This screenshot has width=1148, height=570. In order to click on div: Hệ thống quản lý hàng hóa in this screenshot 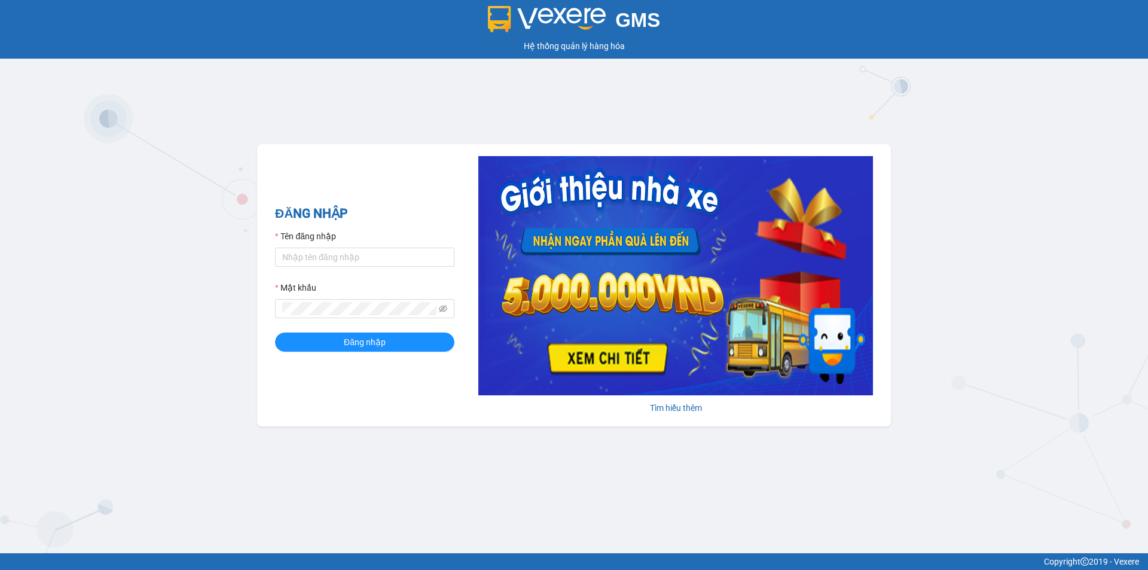, I will do `click(574, 46)`.